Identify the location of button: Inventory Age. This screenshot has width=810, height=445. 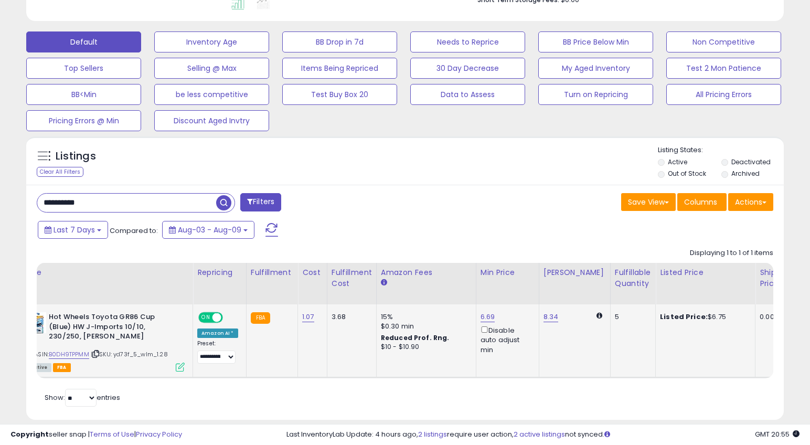
(211, 42).